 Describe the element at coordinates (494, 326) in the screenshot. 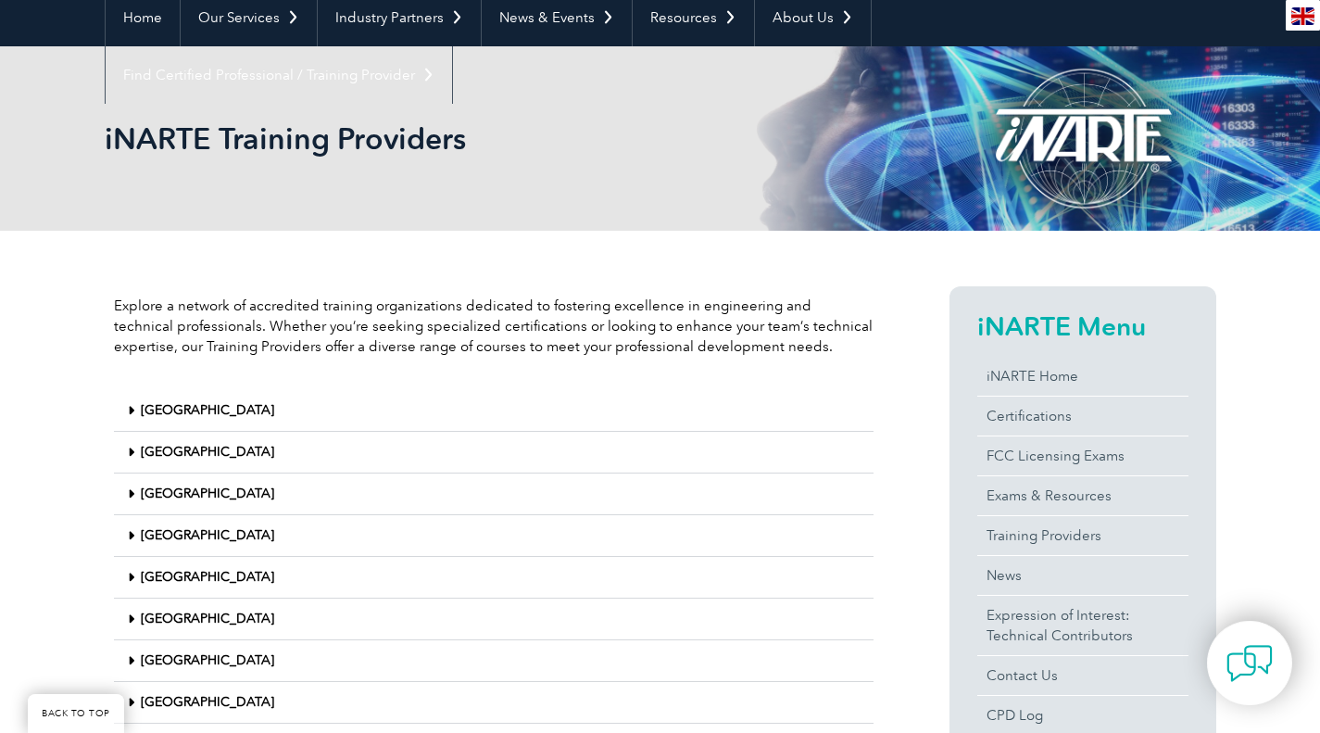

I see `p: Explore a network of accredited training organizations dedicated to fostering excellence in engin...` at that location.